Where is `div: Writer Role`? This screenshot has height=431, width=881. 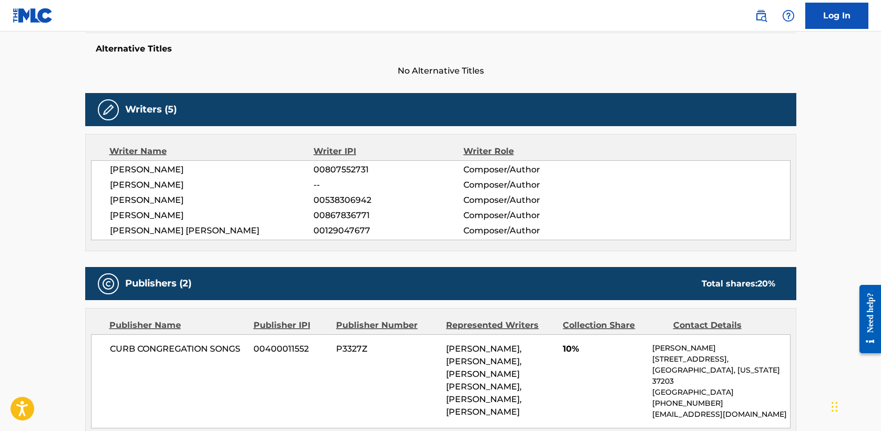 div: Writer Role is located at coordinates (531, 151).